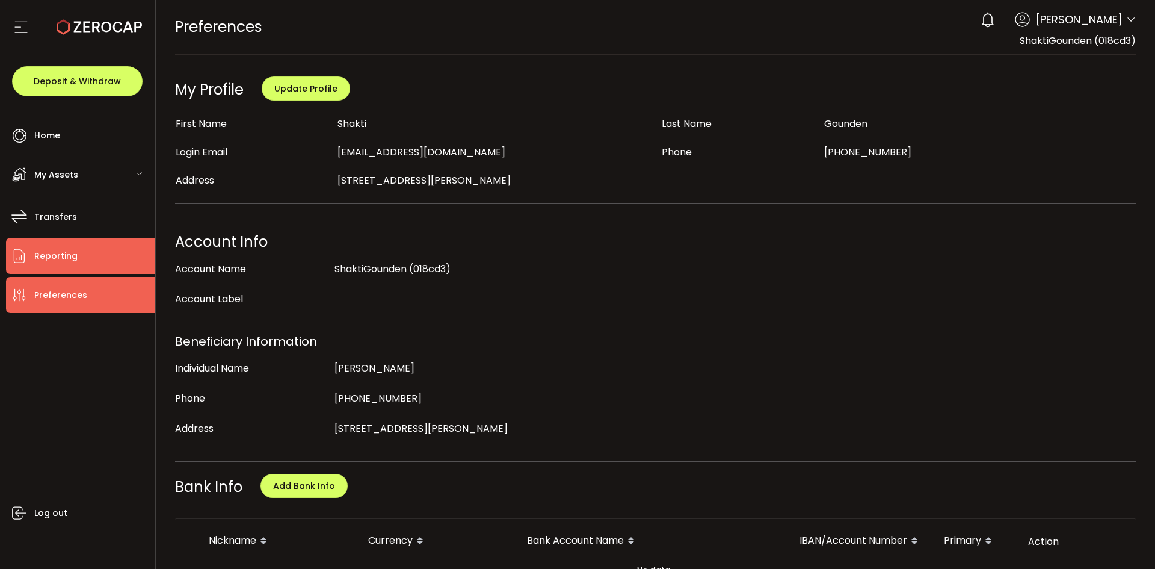 The width and height of the screenshot is (1155, 569). I want to click on div: Primary, so click(977, 541).